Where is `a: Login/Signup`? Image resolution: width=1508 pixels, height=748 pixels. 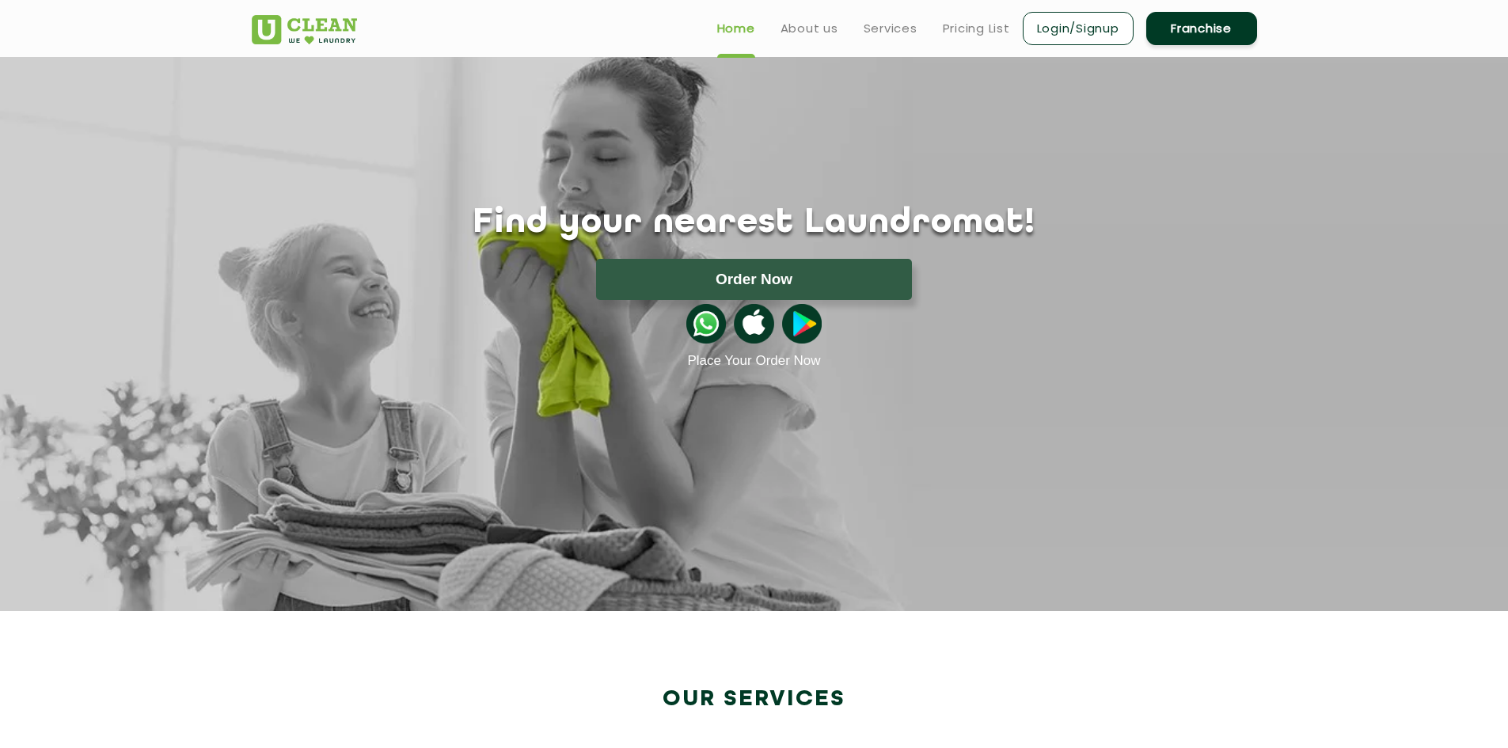
a: Login/Signup is located at coordinates (1078, 28).